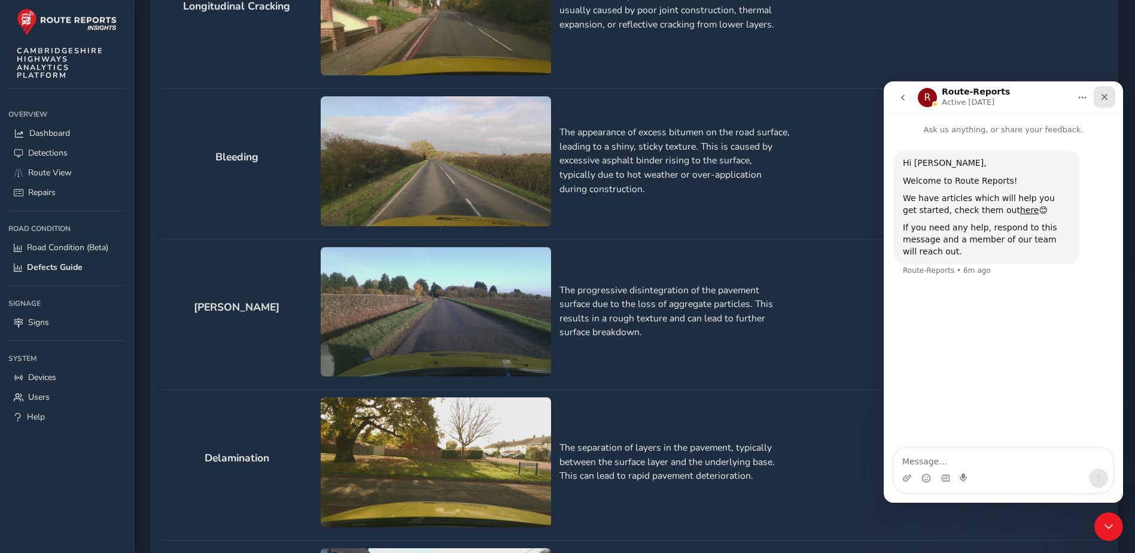 This screenshot has width=1135, height=553. Describe the element at coordinates (199, 16) in the screenshot. I see `button: Home` at that location.